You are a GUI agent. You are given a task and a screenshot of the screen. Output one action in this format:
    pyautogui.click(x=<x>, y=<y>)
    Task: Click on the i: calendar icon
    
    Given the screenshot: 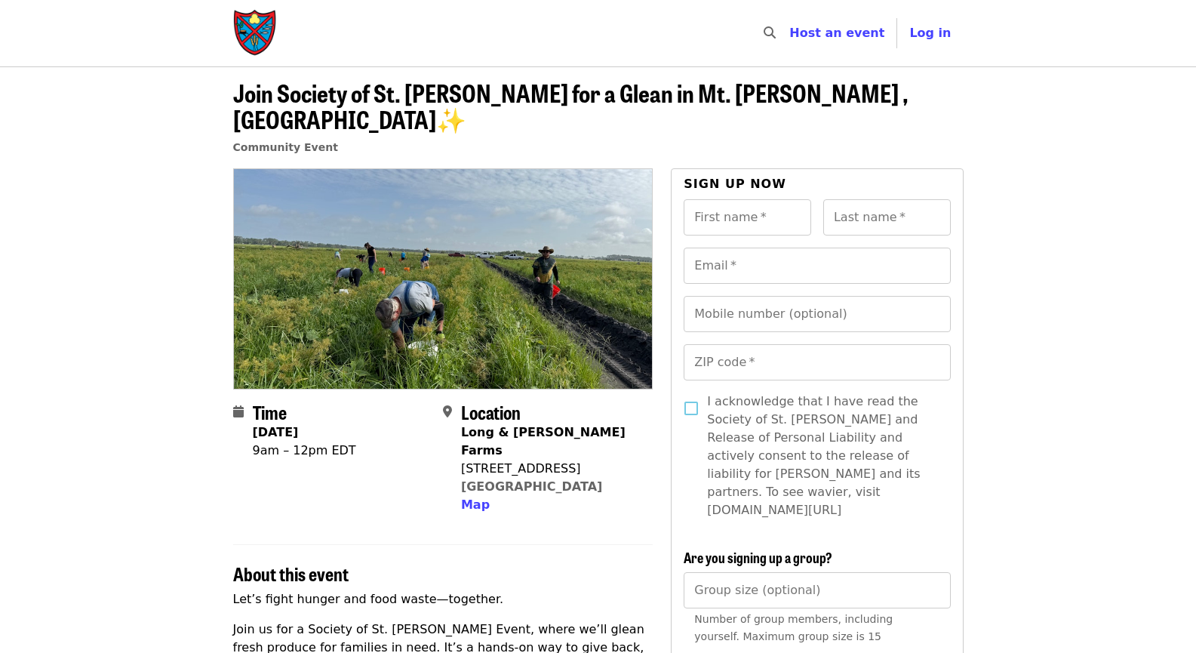 What is the action you would take?
    pyautogui.click(x=238, y=411)
    